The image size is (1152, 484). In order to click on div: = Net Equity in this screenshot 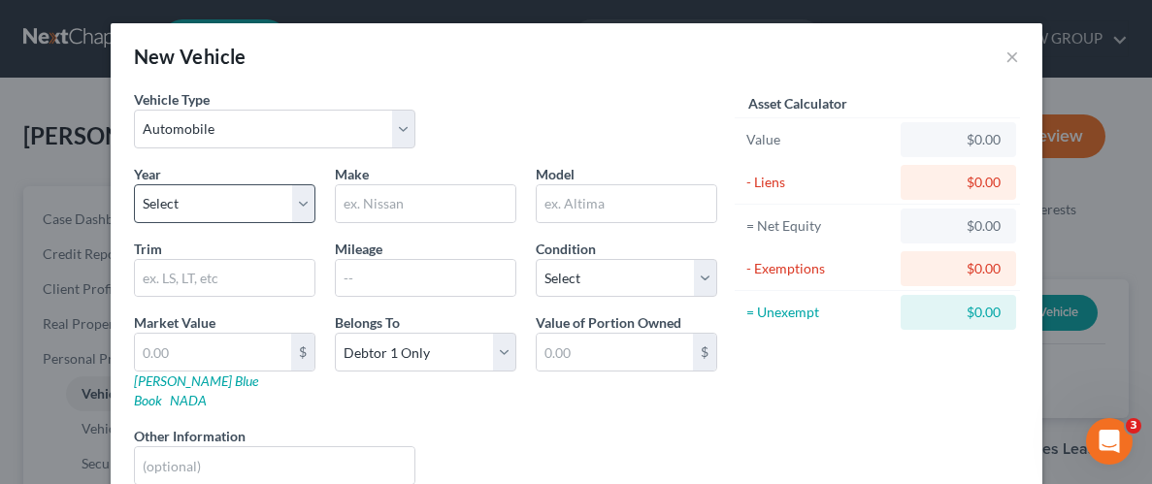, I will do `click(819, 226)`.